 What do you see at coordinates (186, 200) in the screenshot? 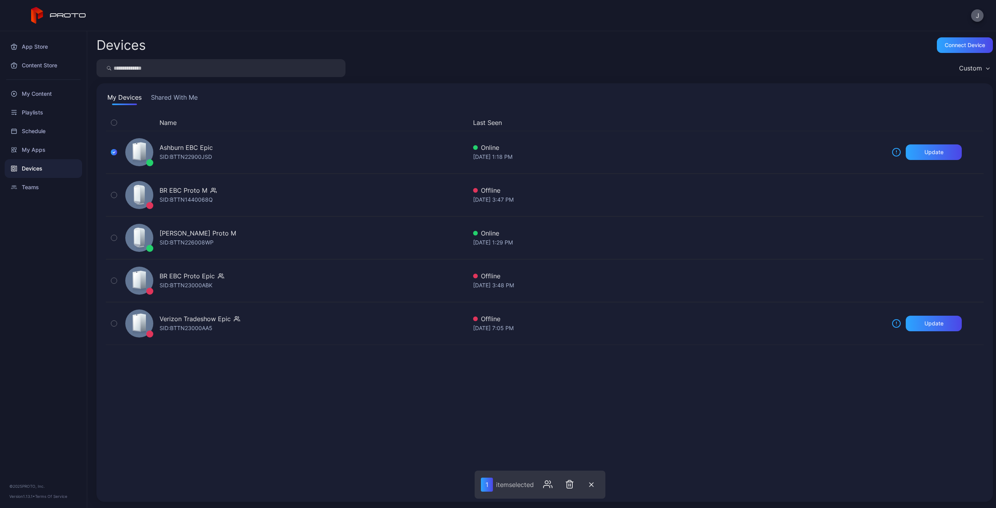
I see `div: SID: BTTN1440068Q` at bounding box center [186, 200].